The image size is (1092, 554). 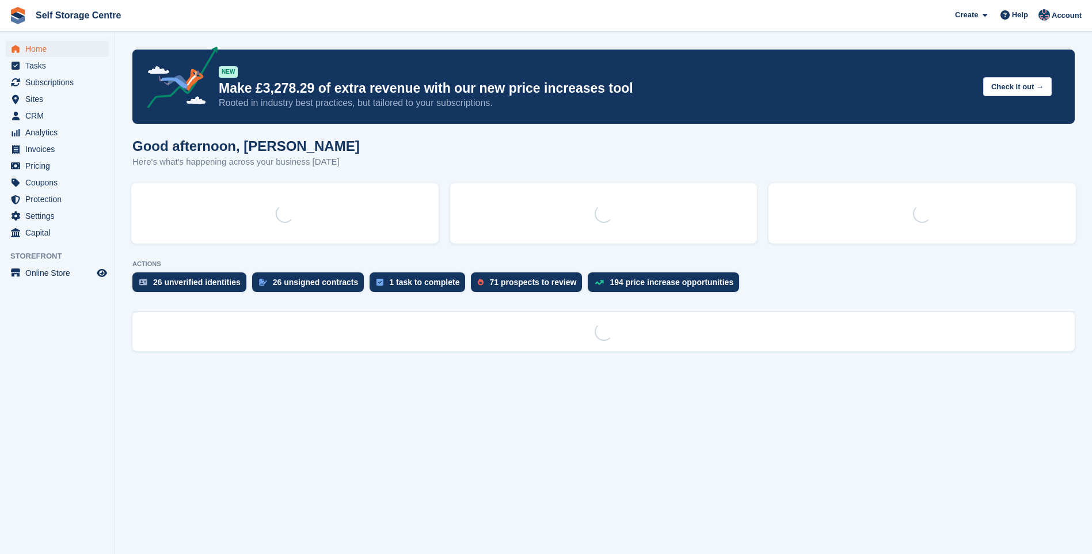 I want to click on span: Coupons, so click(x=60, y=183).